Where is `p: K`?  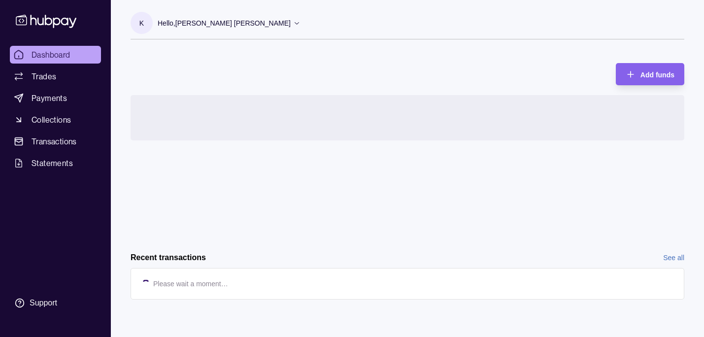 p: K is located at coordinates (141, 23).